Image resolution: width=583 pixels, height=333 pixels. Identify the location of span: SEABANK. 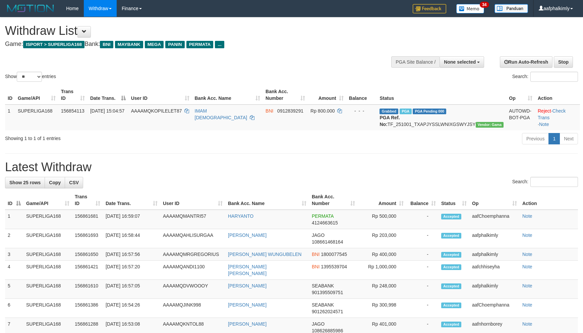
(323, 286).